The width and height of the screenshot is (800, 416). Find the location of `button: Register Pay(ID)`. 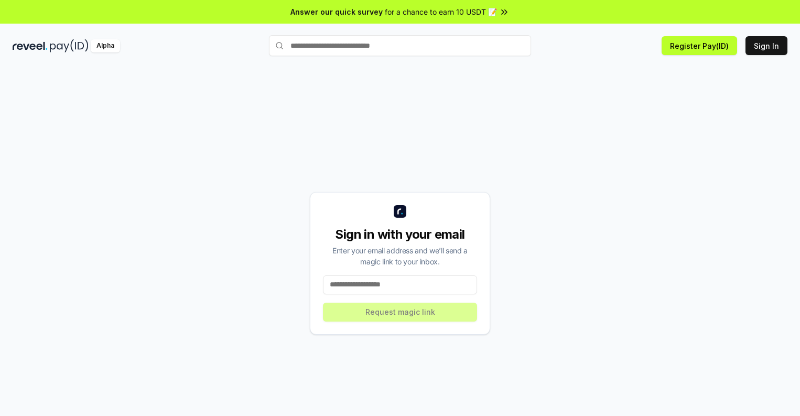

button: Register Pay(ID) is located at coordinates (699, 46).